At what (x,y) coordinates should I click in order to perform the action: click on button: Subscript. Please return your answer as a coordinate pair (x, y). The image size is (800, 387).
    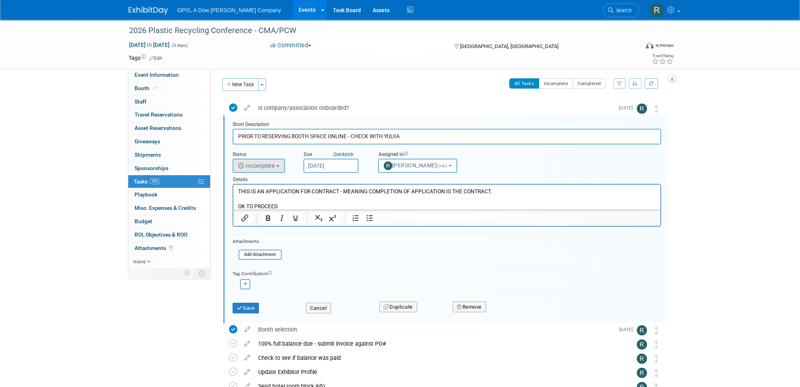
    Looking at the image, I should click on (319, 218).